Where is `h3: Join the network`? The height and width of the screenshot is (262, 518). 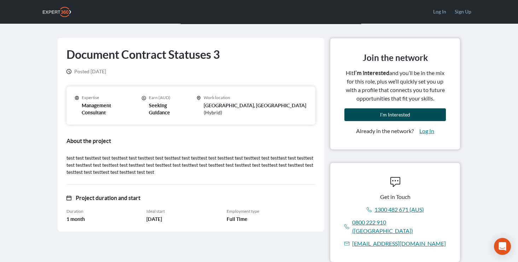
h3: Join the network is located at coordinates (395, 58).